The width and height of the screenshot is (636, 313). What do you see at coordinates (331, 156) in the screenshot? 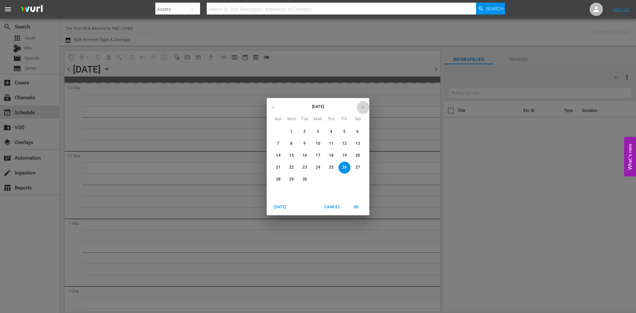
I see `button: 18` at bounding box center [331, 156].